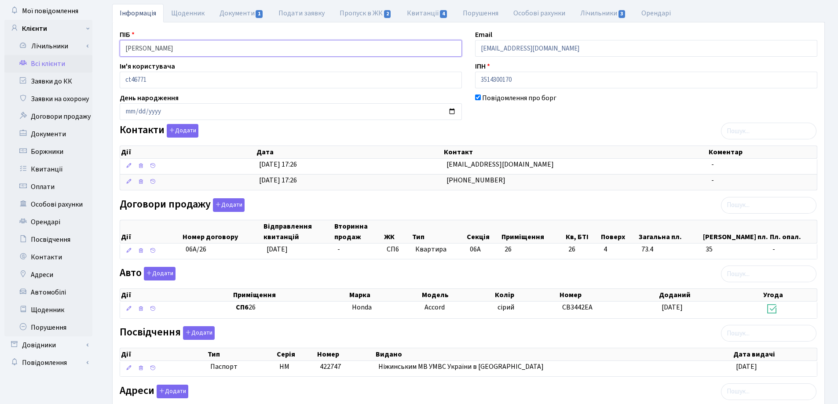 This screenshot has height=404, width=838. Describe the element at coordinates (775, 355) in the screenshot. I see `th: Дата видачі` at that location.